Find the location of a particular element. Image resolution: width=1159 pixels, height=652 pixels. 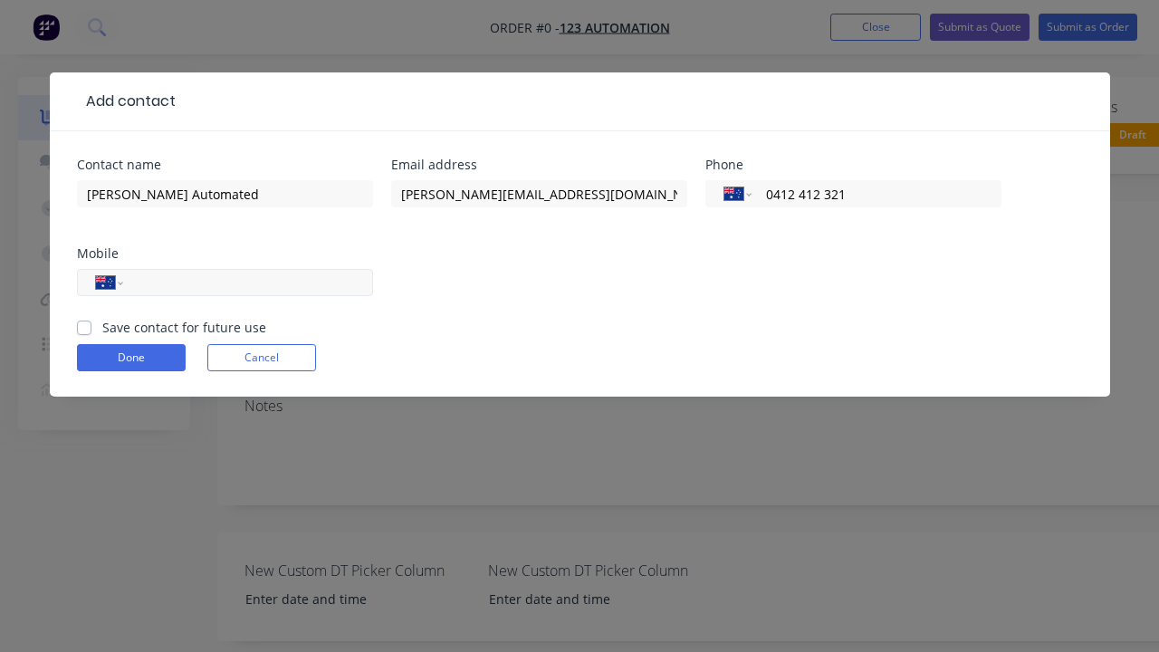

div: Contact name is located at coordinates (224, 165).